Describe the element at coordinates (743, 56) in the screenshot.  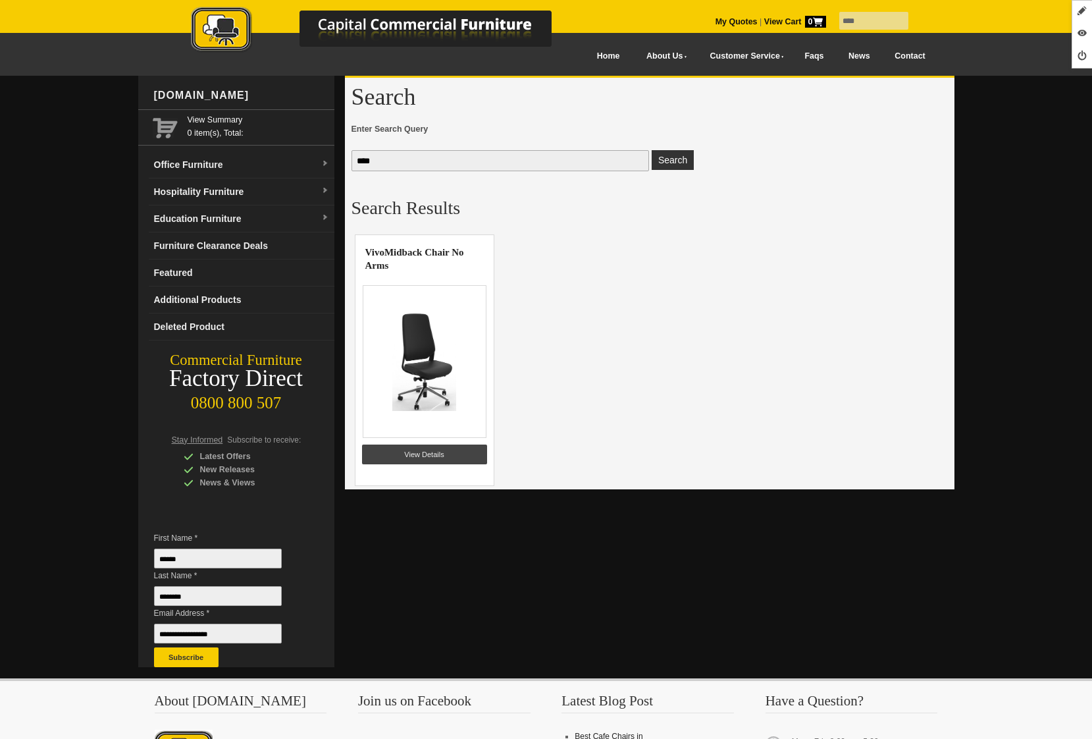
I see `a: Customer Service` at that location.